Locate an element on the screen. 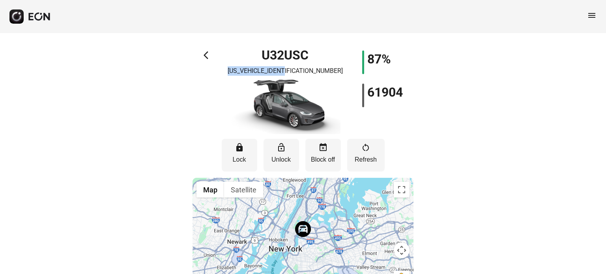  button: Unlock is located at coordinates (282, 155).